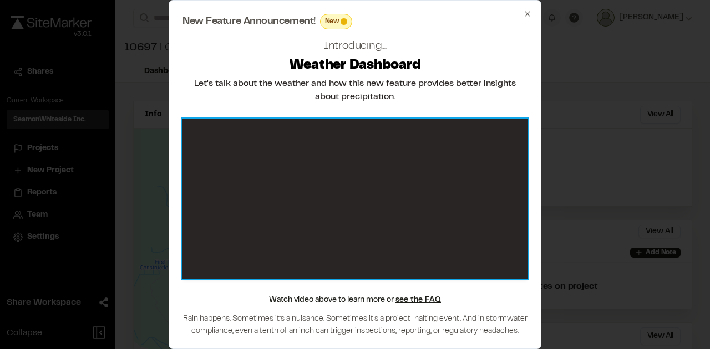 The height and width of the screenshot is (349, 710). What do you see at coordinates (355, 301) in the screenshot?
I see `p: Watch video above to learn more or` at bounding box center [355, 301].